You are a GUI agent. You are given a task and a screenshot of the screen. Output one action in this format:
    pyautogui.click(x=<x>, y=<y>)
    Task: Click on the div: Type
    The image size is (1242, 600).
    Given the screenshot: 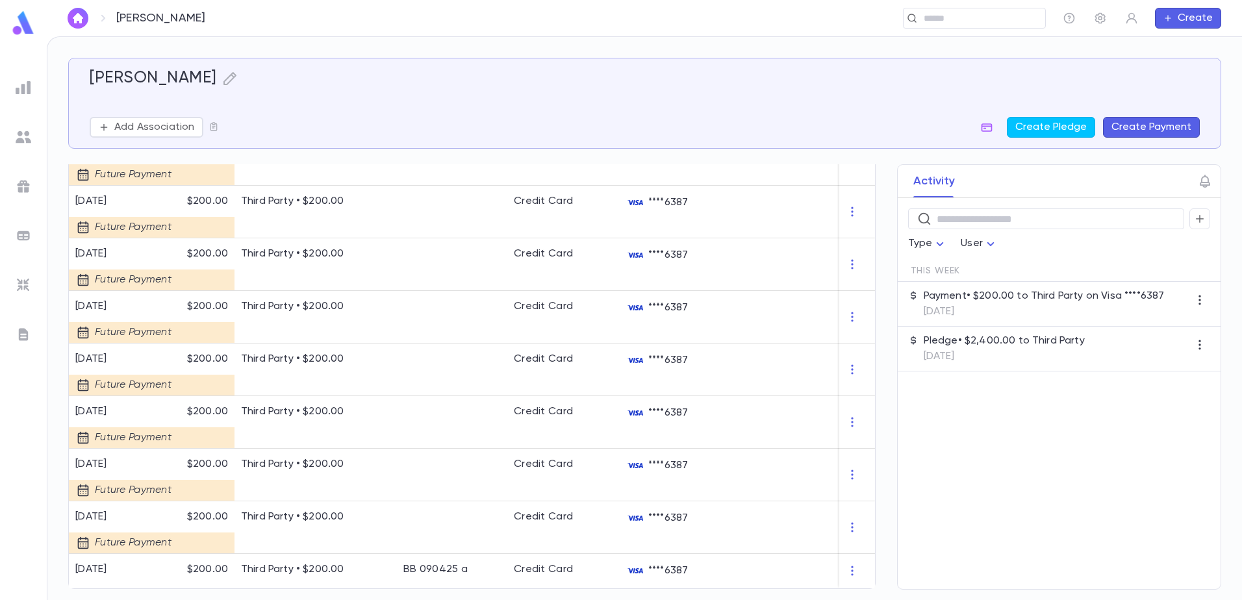 What is the action you would take?
    pyautogui.click(x=928, y=244)
    